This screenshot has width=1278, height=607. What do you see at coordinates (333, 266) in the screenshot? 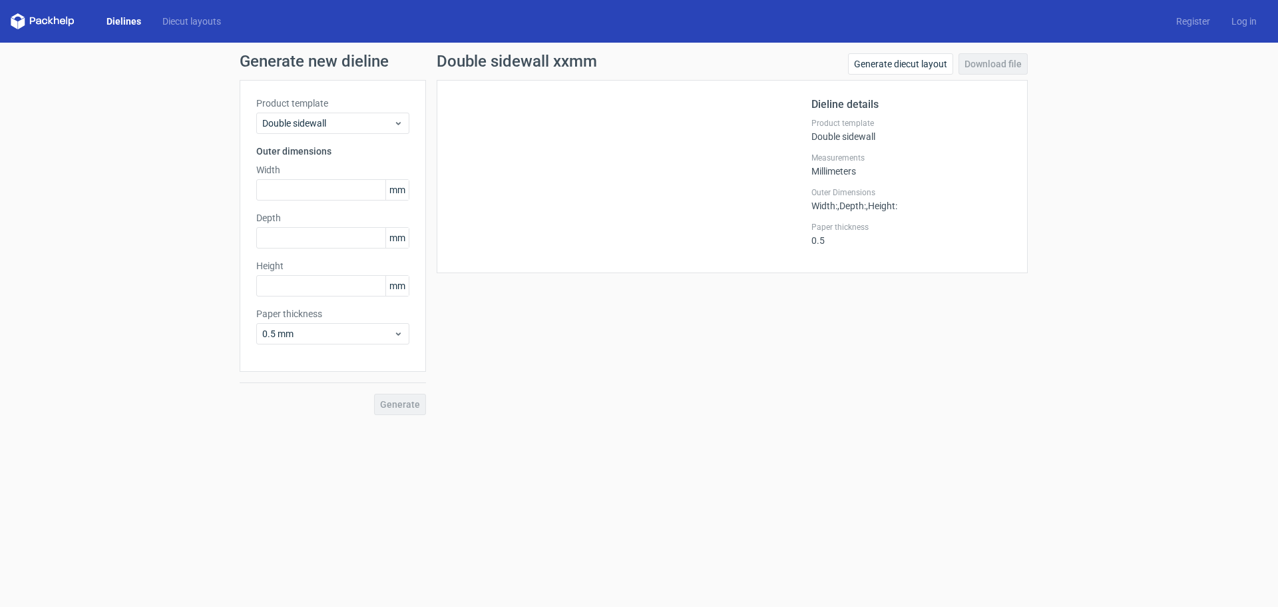
I see `label: Height` at bounding box center [333, 266].